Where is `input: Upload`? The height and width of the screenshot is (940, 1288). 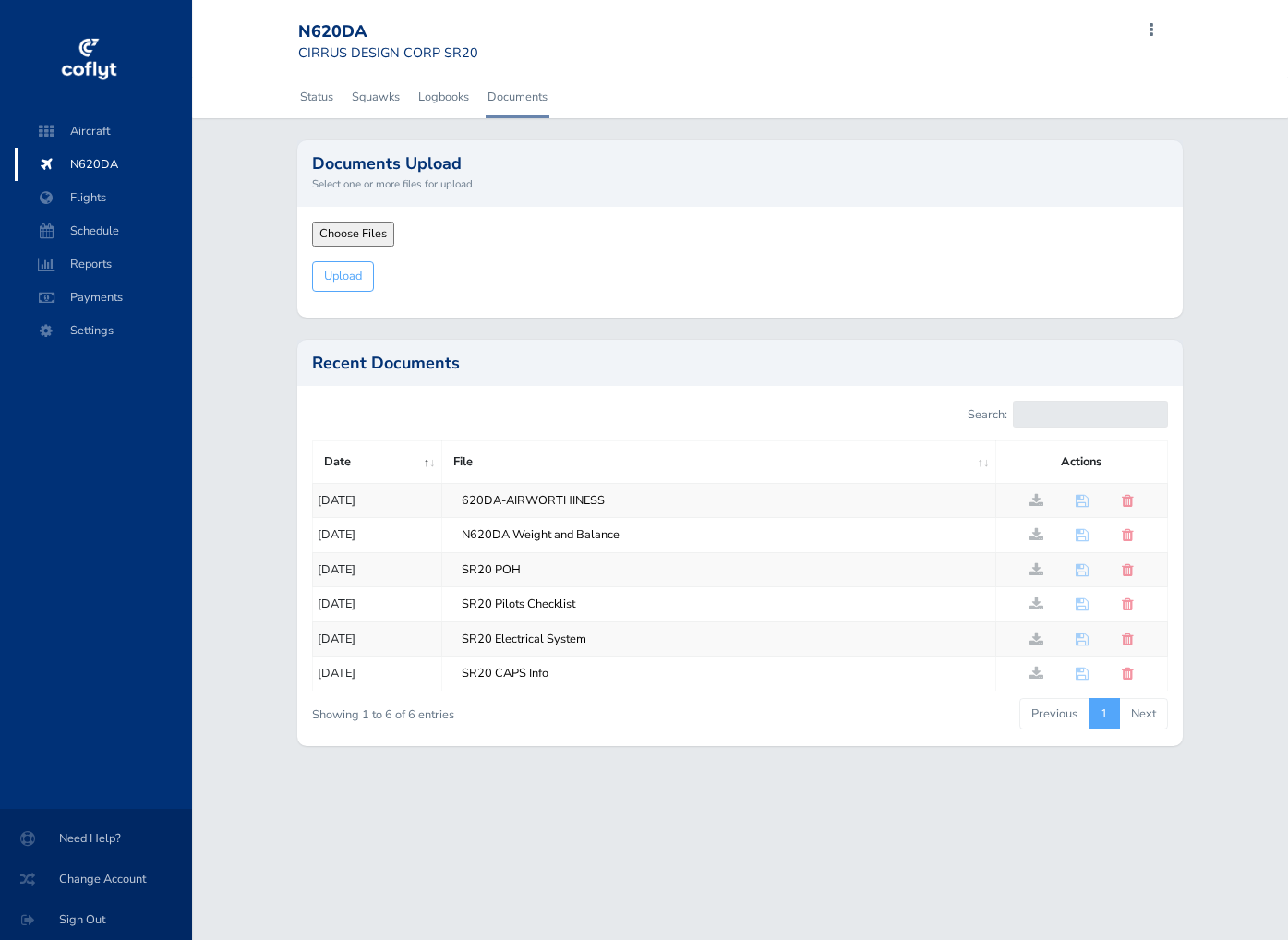 input: Upload is located at coordinates (343, 276).